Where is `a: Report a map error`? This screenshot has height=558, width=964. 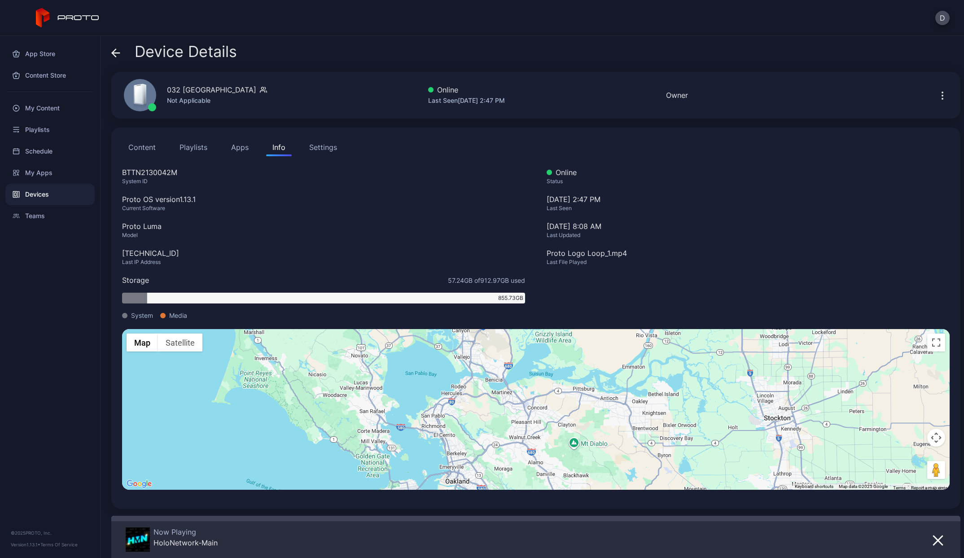 a: Report a map error is located at coordinates (929, 487).